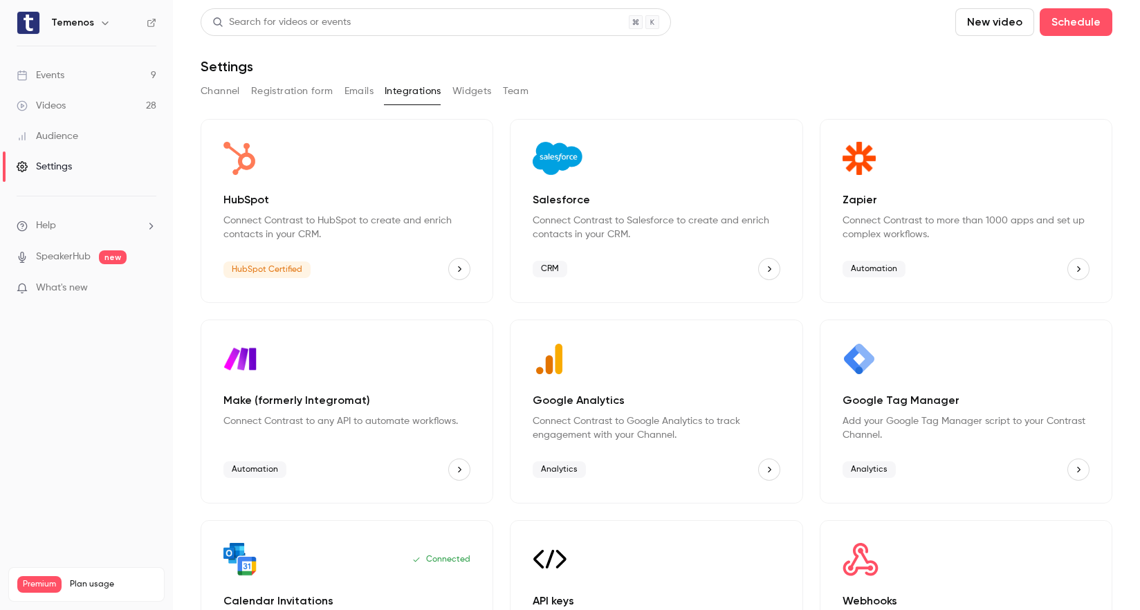 This screenshot has width=1140, height=610. Describe the element at coordinates (1076, 22) in the screenshot. I see `button: Schedule` at that location.